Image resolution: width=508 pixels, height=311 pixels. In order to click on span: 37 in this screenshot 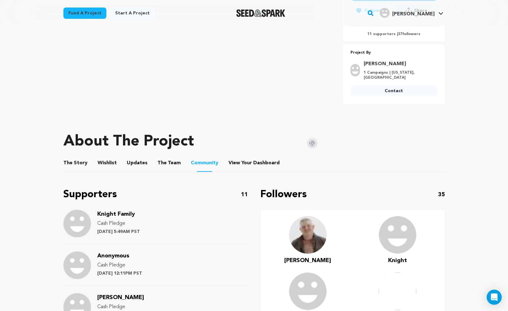, I will do `click(400, 34)`.